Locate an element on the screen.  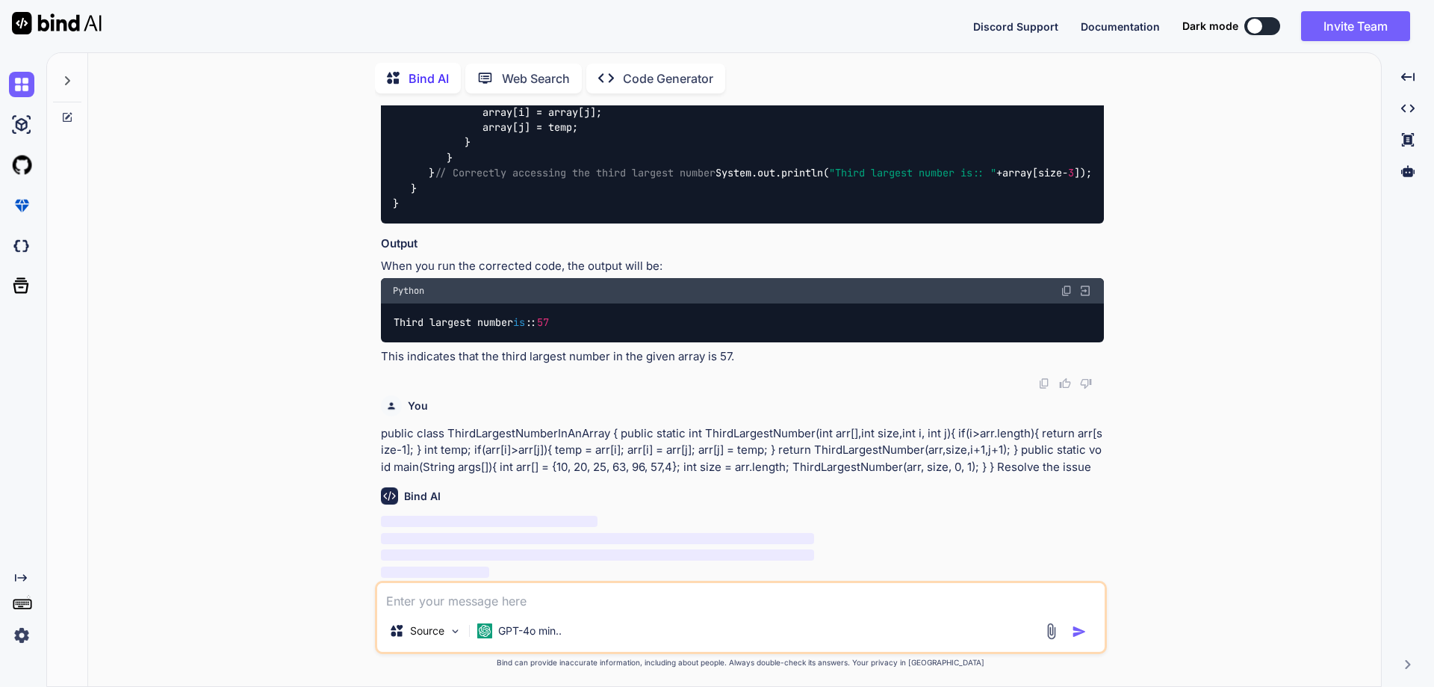
code: Third largest number :: is located at coordinates (471, 322).